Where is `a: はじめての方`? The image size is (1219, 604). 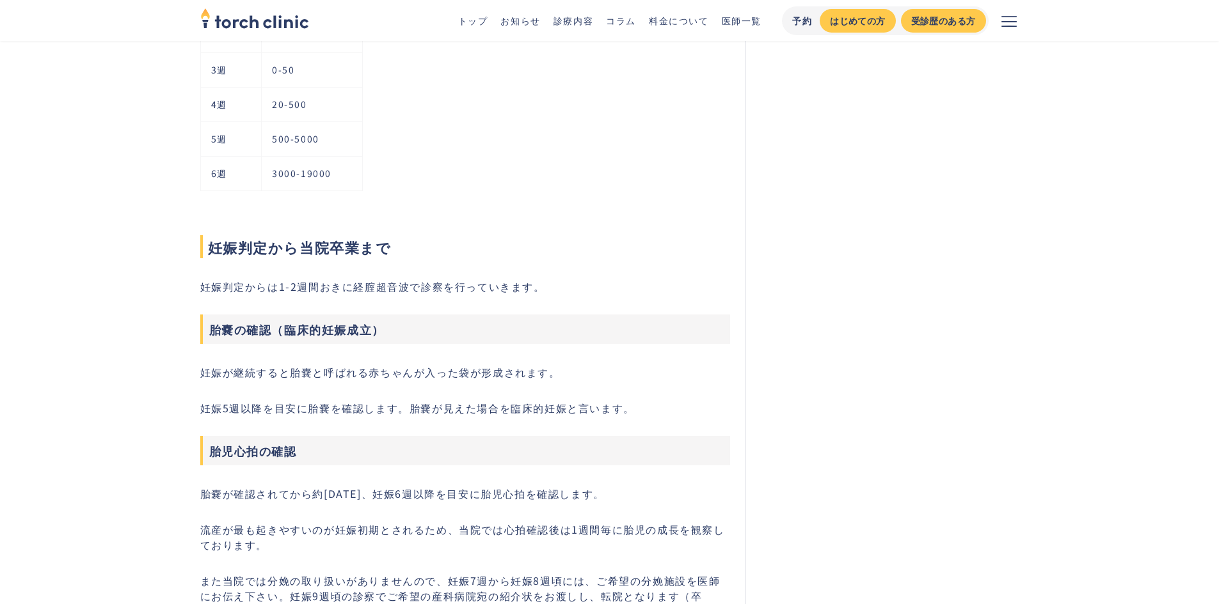 a: はじめての方 is located at coordinates (857, 20).